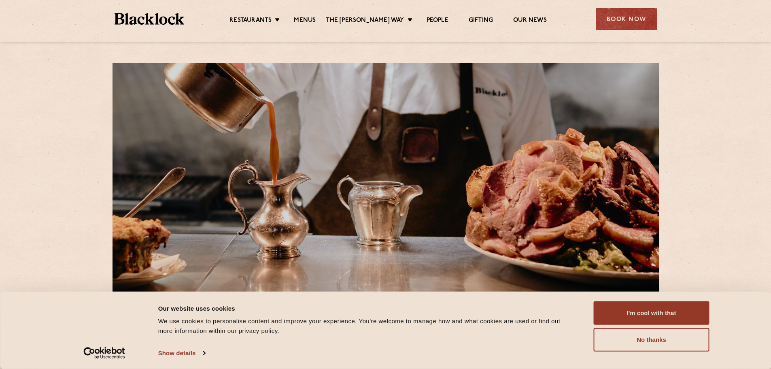  What do you see at coordinates (182, 353) in the screenshot?
I see `a: Show details` at bounding box center [182, 353].